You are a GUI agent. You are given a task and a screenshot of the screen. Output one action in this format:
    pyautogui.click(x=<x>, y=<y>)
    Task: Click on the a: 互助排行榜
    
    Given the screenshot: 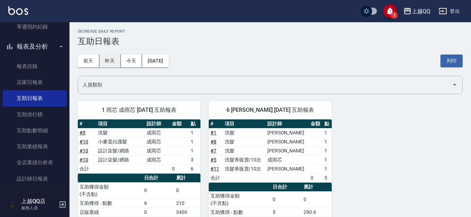 What is the action you would take?
    pyautogui.click(x=35, y=115)
    